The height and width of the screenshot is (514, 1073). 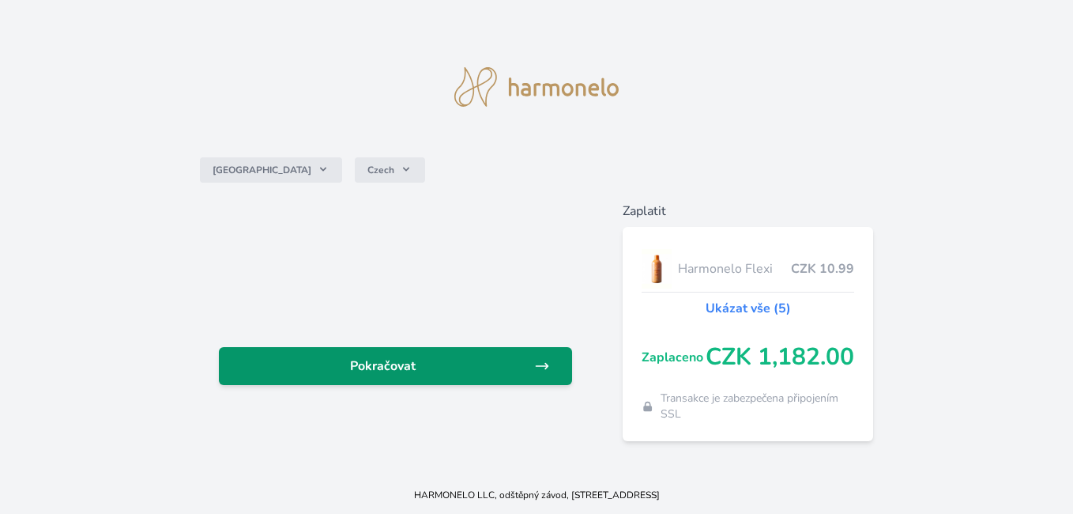 I want to click on a: Ukázat vše (5), so click(x=748, y=308).